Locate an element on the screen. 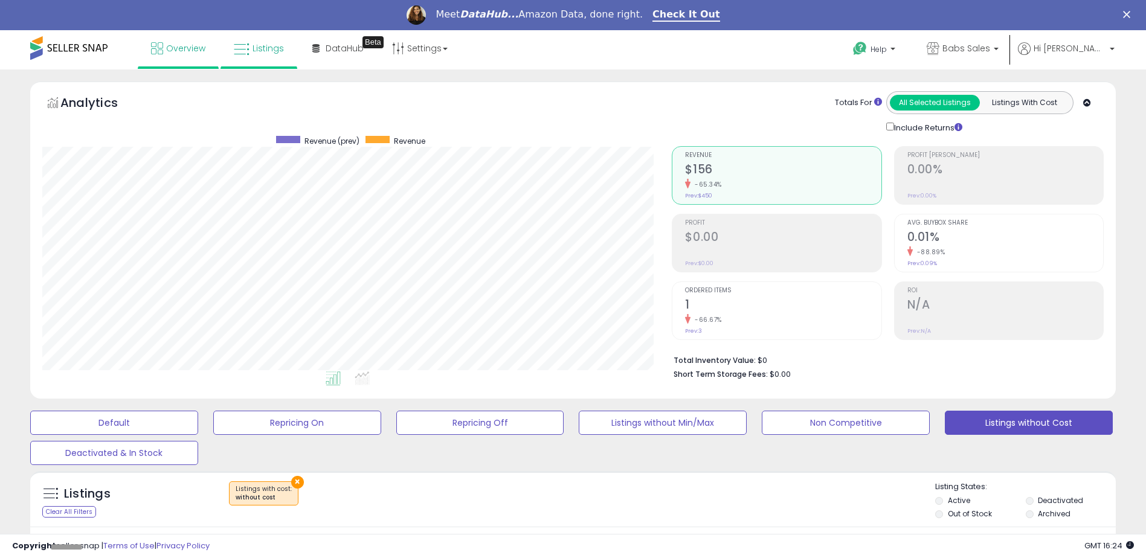 The width and height of the screenshot is (1146, 558). div: Close is located at coordinates (1129, 14).